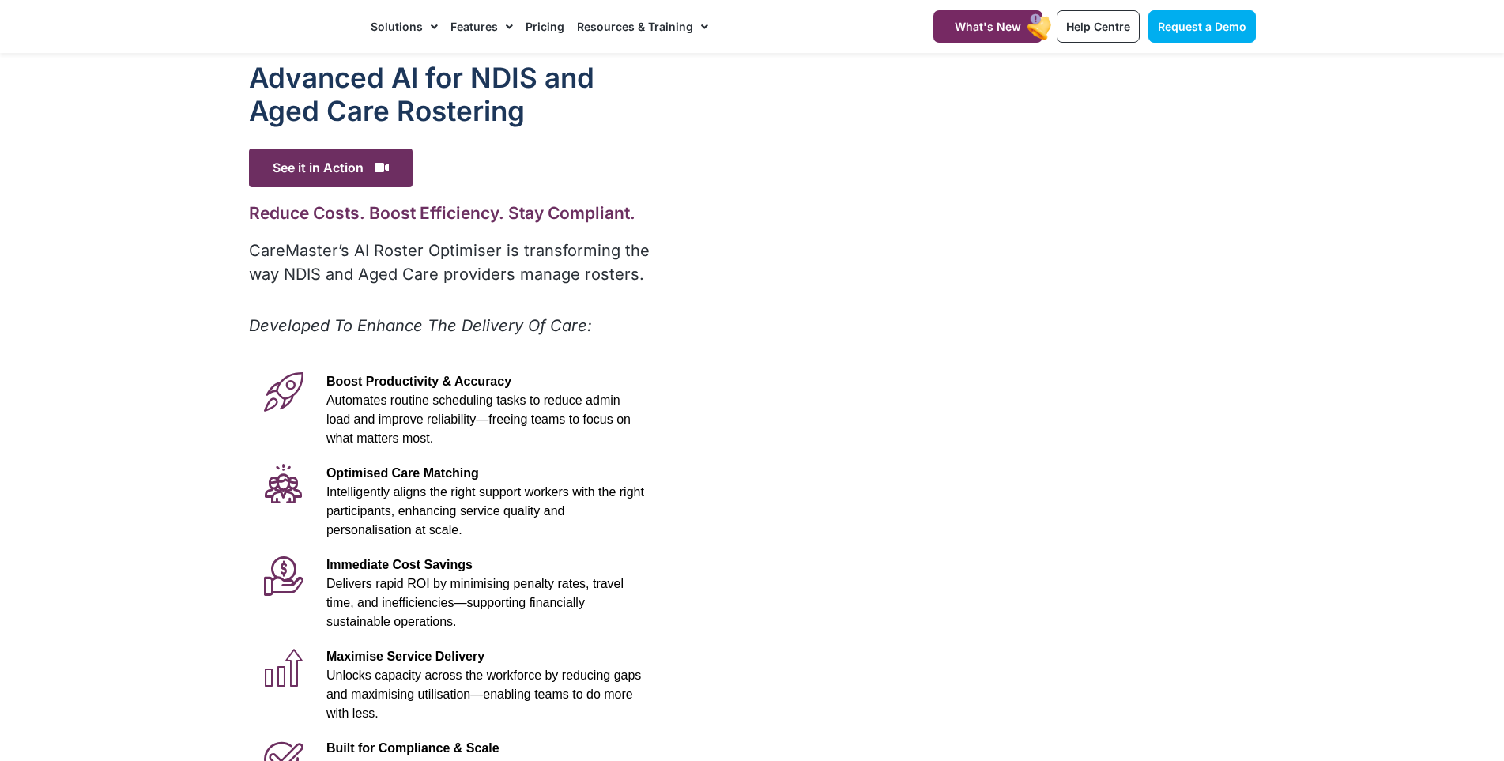 The image size is (1504, 761). I want to click on h2: Reduce Costs. Boost Efficiency. Stay Compliant., so click(450, 213).